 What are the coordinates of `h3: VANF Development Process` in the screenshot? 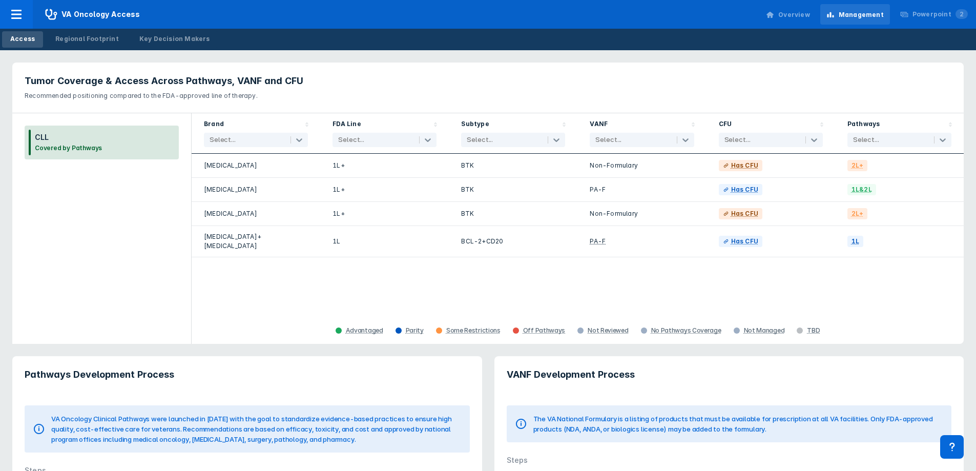 It's located at (729, 375).